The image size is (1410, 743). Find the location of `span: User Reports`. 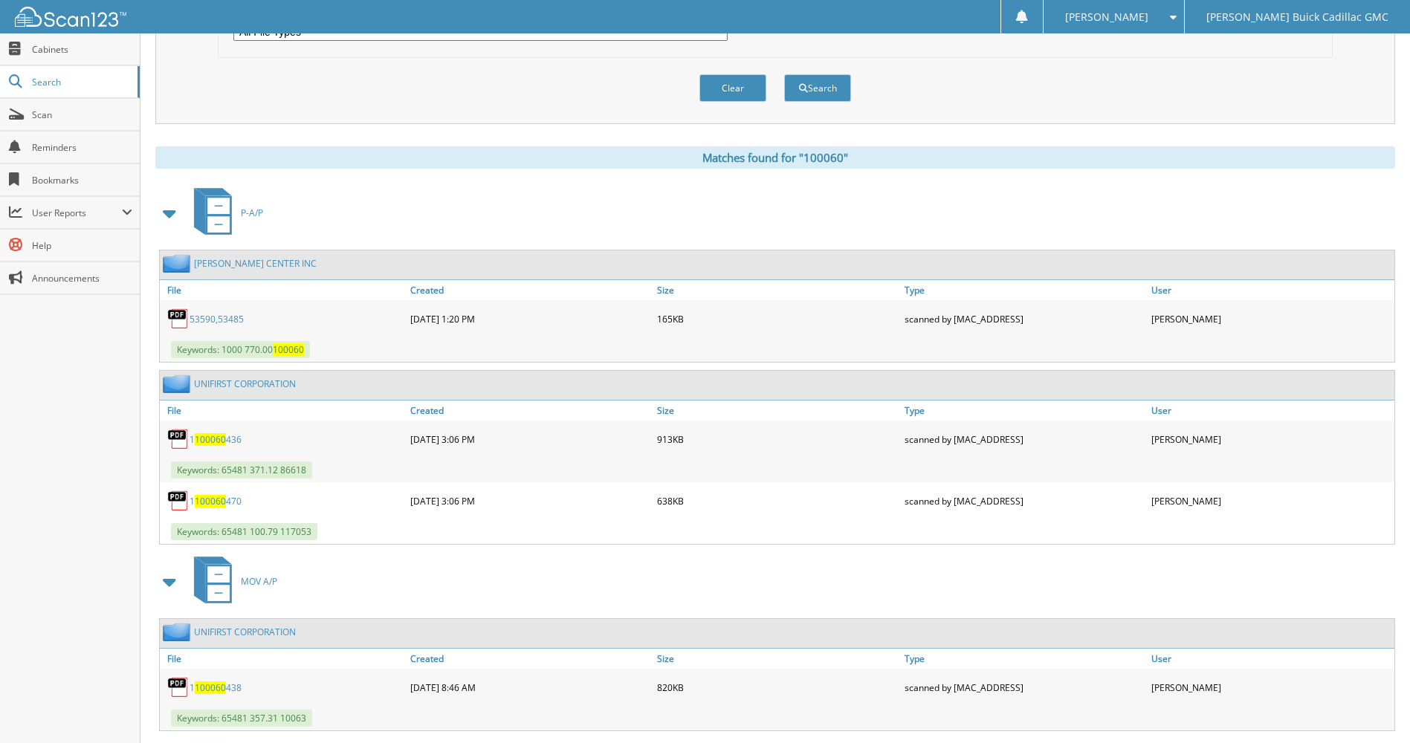

span: User Reports is located at coordinates (77, 213).